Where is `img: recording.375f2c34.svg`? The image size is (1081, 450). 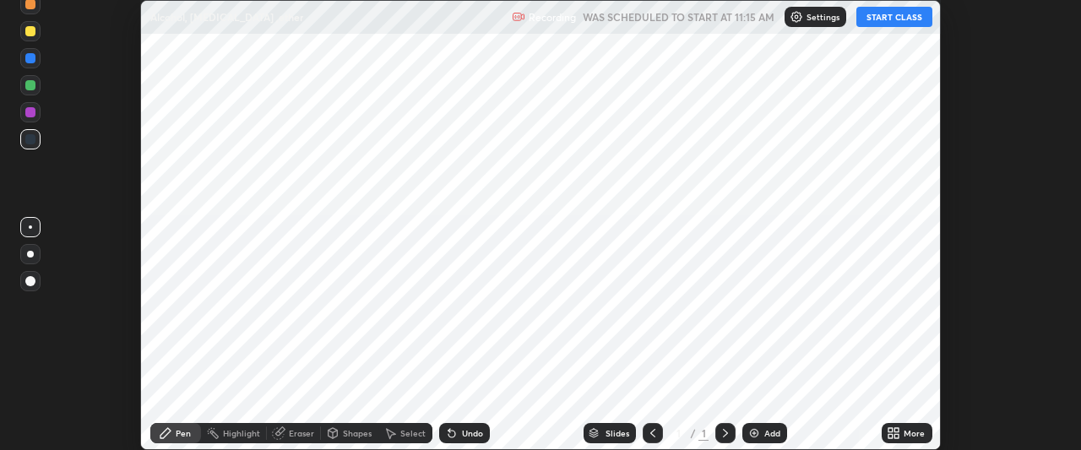
img: recording.375f2c34.svg is located at coordinates (518, 17).